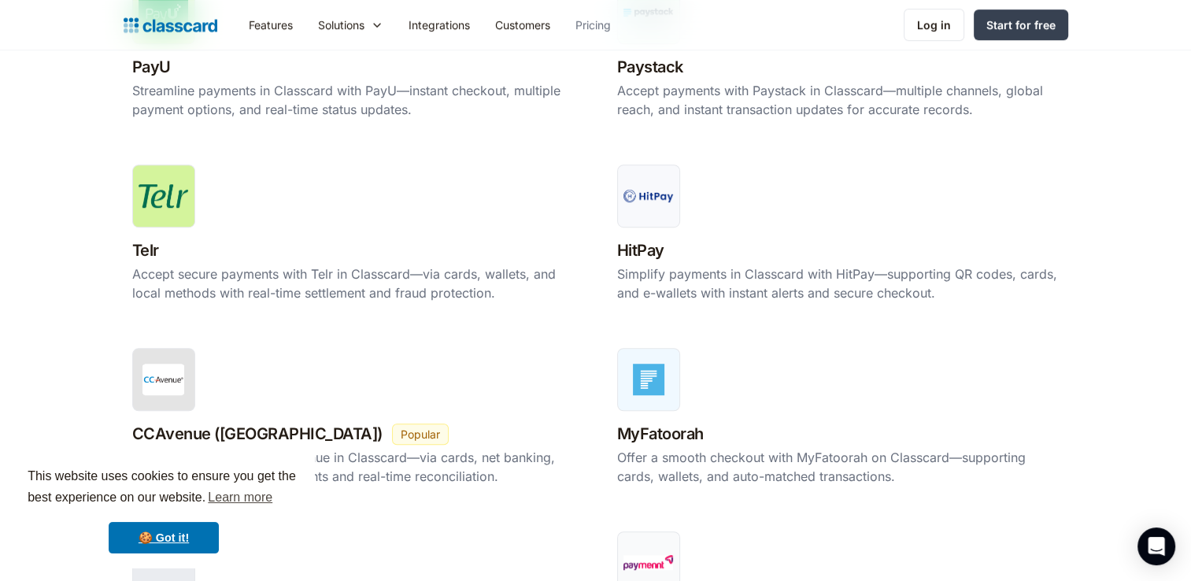  What do you see at coordinates (164, 510) in the screenshot?
I see `div: cookieconsent` at bounding box center [164, 510].